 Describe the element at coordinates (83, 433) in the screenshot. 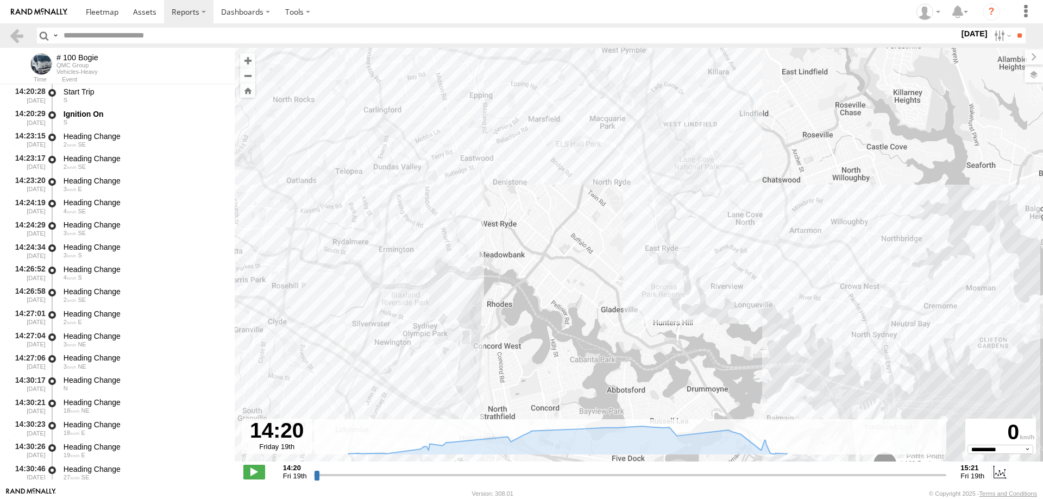

I see `span: Heading: 70` at that location.